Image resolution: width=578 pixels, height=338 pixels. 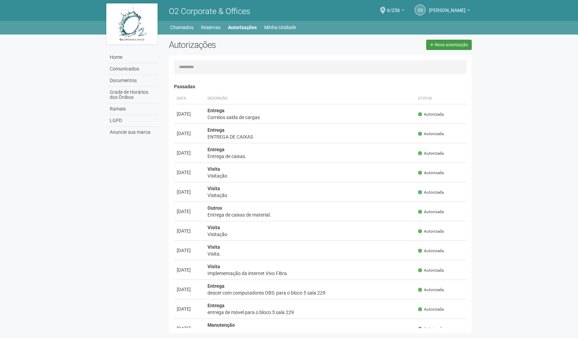 I want to click on h4: Passadas, so click(x=320, y=86).